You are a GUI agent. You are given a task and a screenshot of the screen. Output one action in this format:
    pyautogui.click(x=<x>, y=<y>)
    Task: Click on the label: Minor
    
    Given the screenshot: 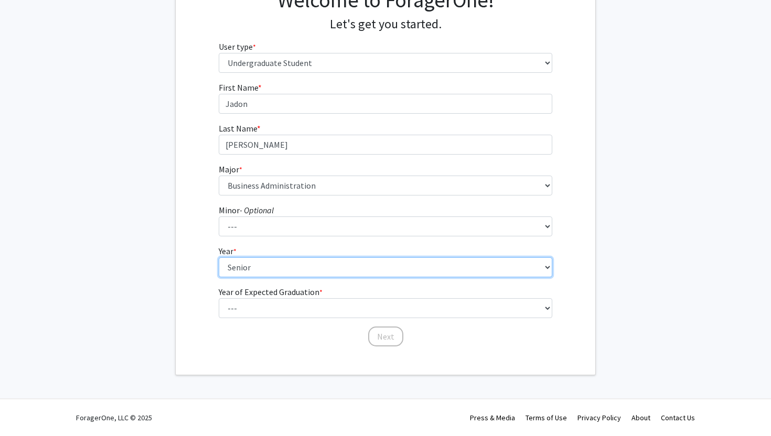 What is the action you would take?
    pyautogui.click(x=246, y=210)
    